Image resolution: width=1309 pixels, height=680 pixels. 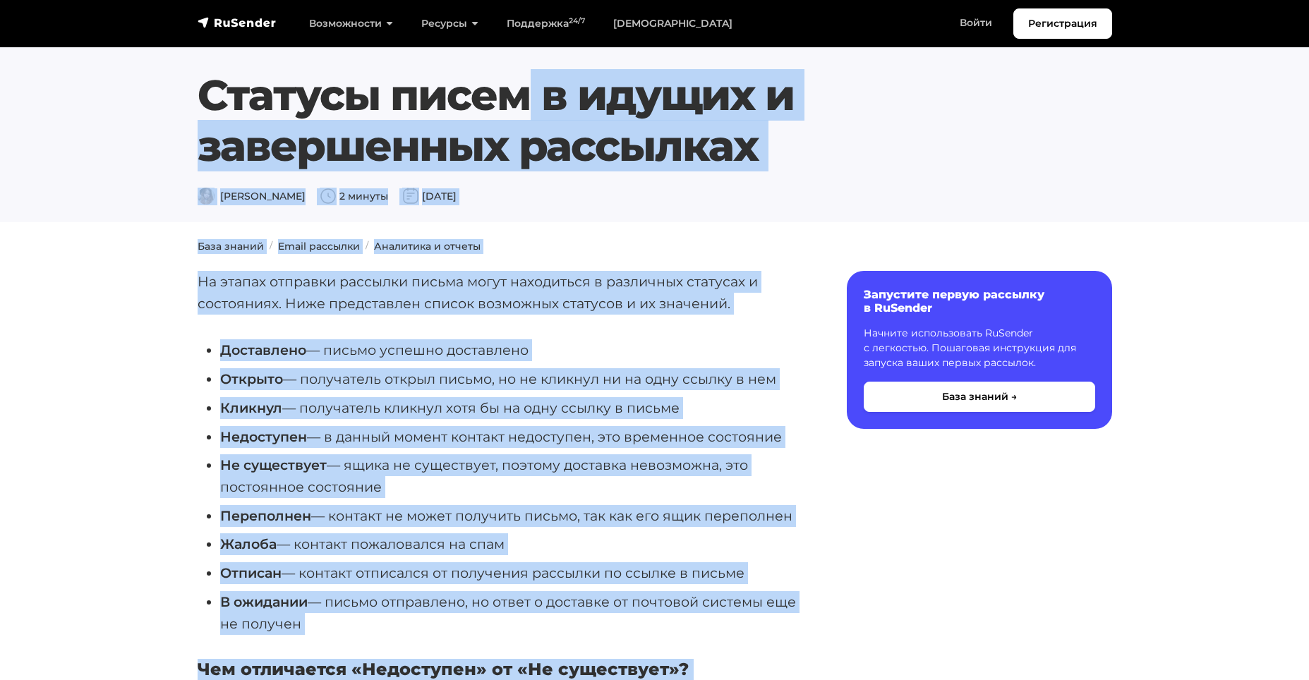 I want to click on a: Регистрация, so click(x=1063, y=23).